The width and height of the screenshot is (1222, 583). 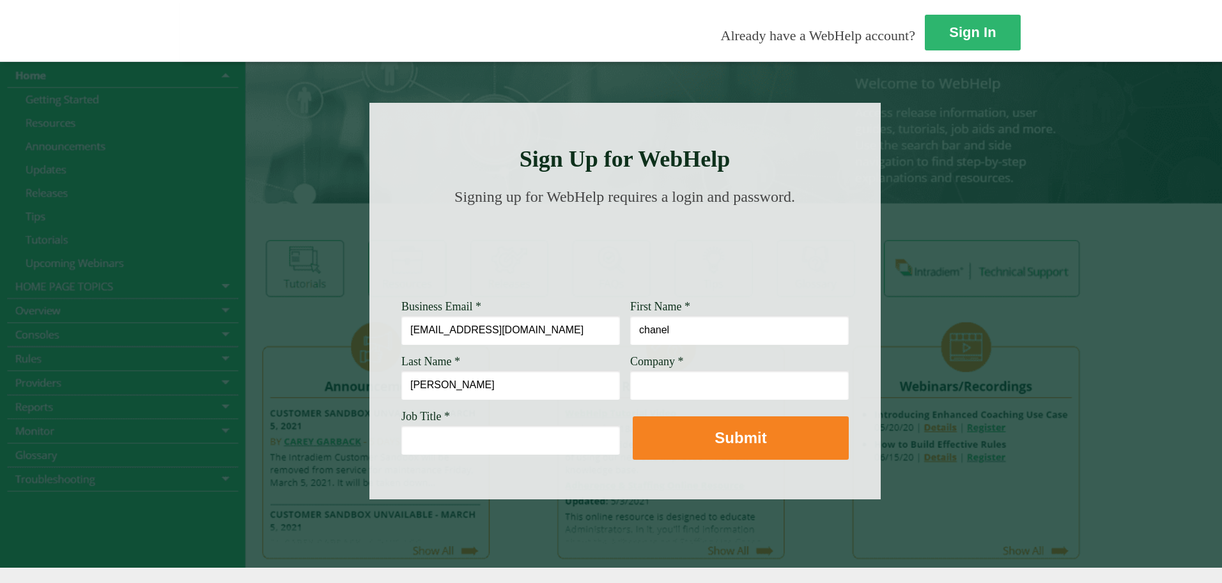 What do you see at coordinates (426, 417) in the screenshot?
I see `span: Job Title *` at bounding box center [426, 417].